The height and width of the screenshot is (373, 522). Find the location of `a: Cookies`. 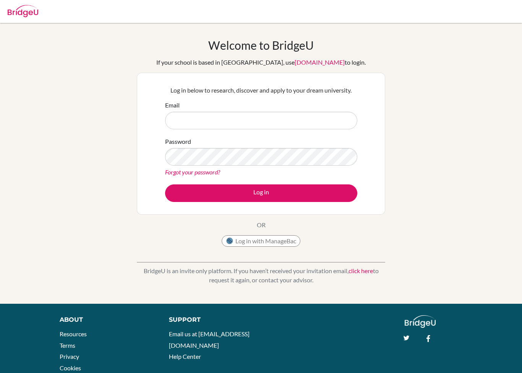

a: Cookies is located at coordinates (70, 367).